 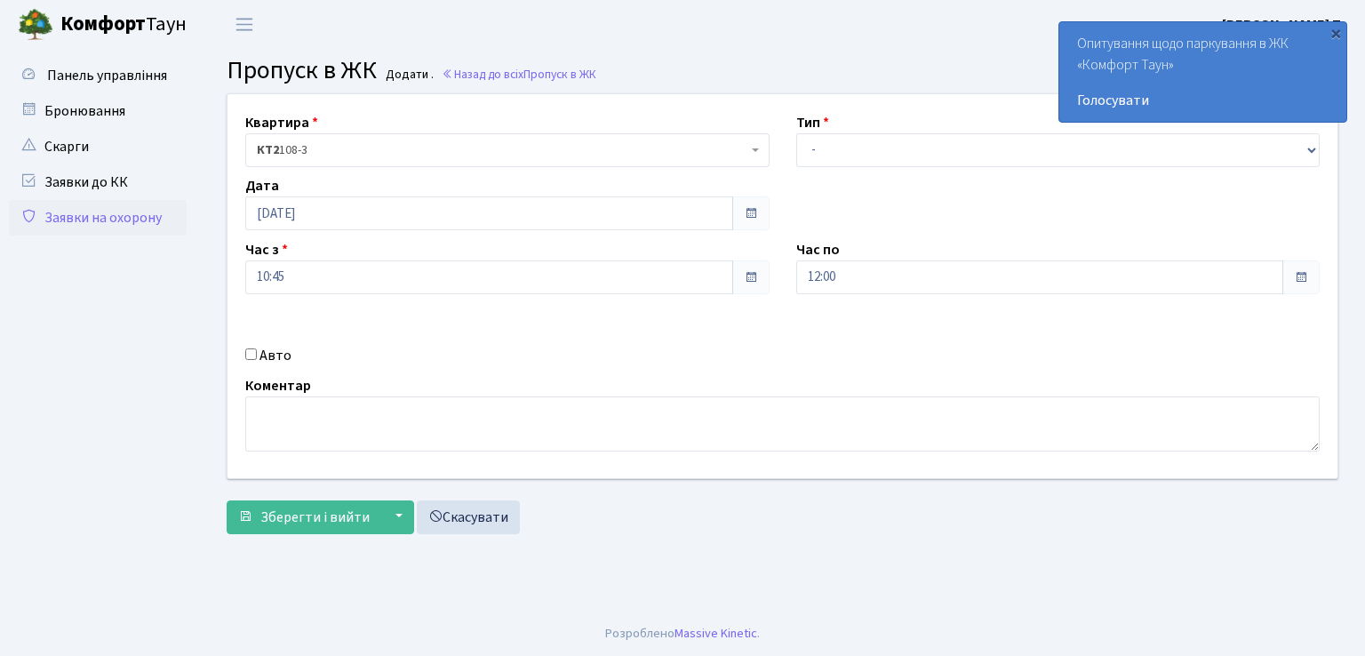 I want to click on div: Опитування щодо паркування в ЖК «Комфорт Таун», so click(x=1203, y=72).